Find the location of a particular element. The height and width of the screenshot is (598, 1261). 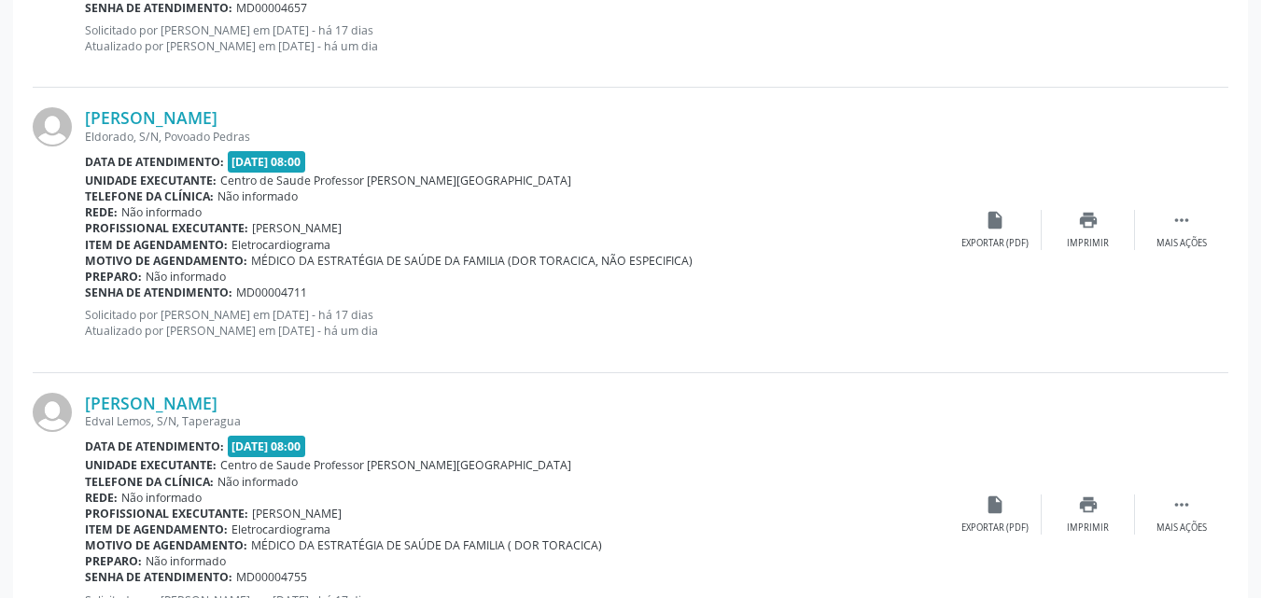

span: MD00004711 is located at coordinates (272, 292).